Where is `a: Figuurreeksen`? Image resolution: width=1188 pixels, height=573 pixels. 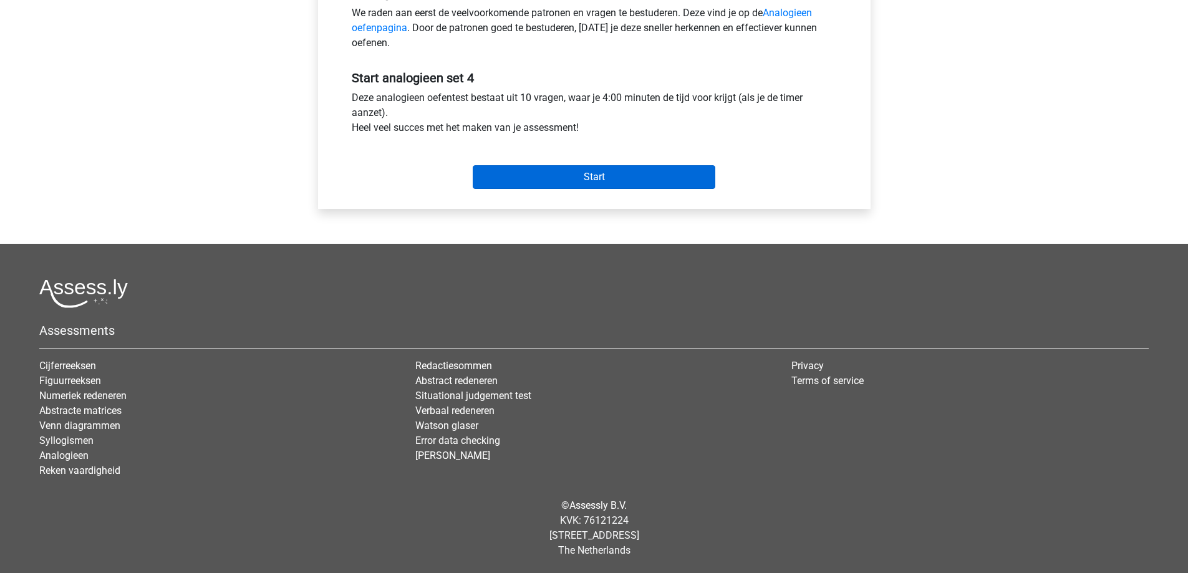
a: Figuurreeksen is located at coordinates (70, 380).